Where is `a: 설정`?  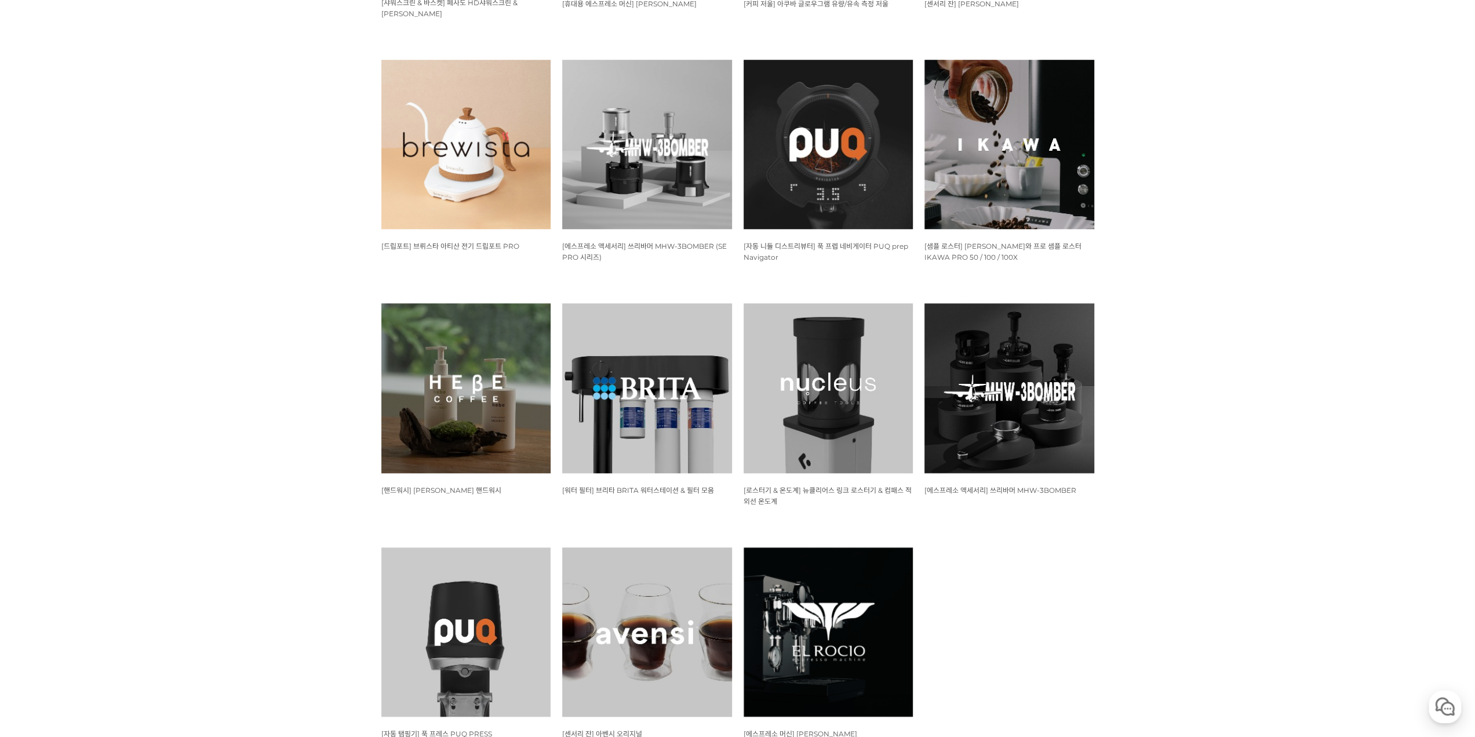 a: 설정 is located at coordinates (186, 382).